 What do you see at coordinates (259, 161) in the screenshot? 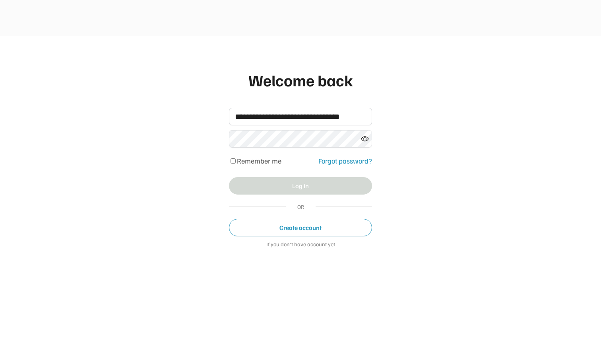
I see `label: Remember me` at bounding box center [259, 161].